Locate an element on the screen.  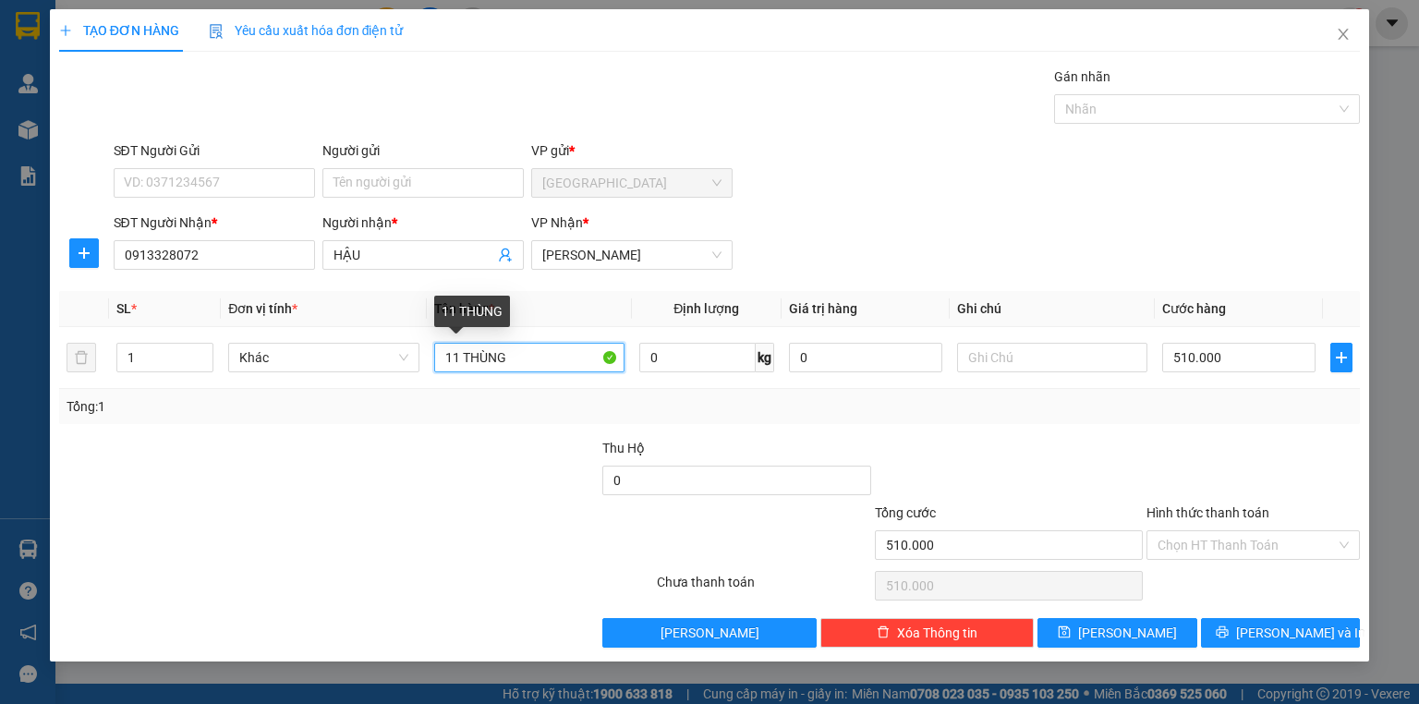
span: user-add is located at coordinates (506, 255).